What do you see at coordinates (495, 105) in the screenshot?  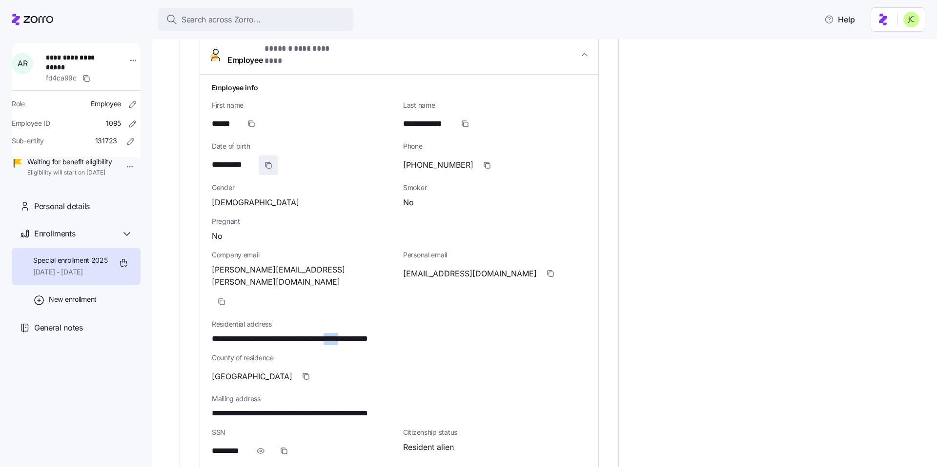 I see `span: Last name` at bounding box center [495, 105].